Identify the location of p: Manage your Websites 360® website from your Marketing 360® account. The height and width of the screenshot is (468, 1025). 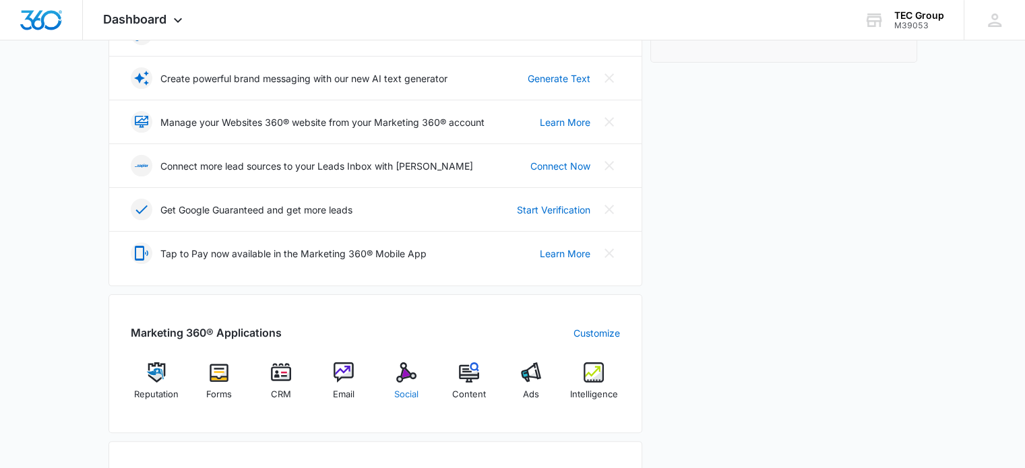
(322, 122).